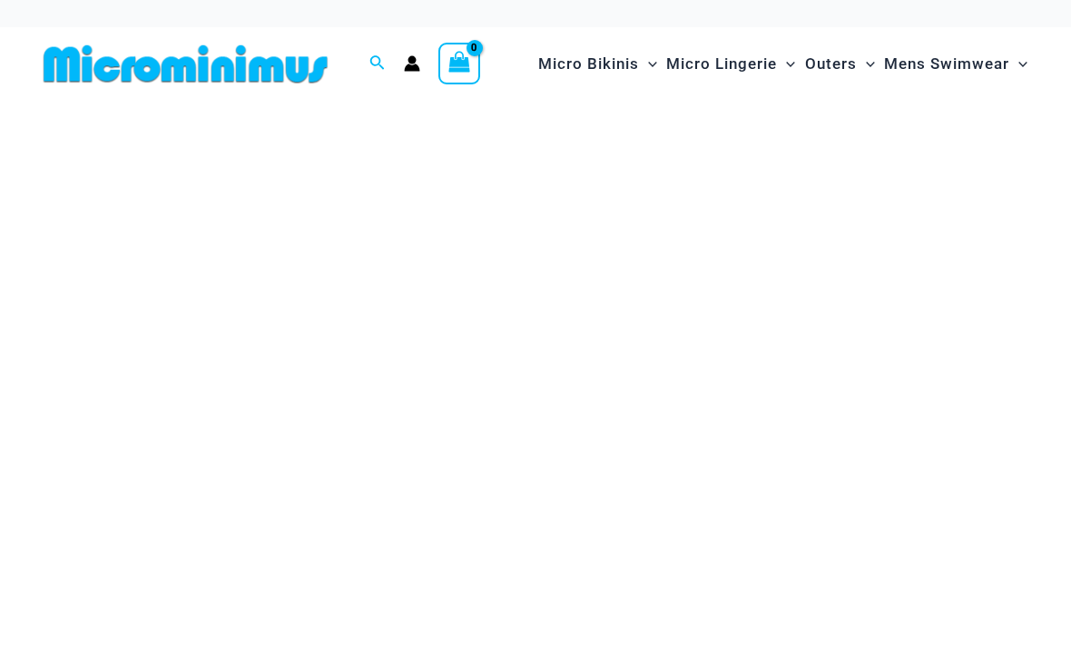 This screenshot has width=1071, height=647. Describe the element at coordinates (722, 64) in the screenshot. I see `span: Micro Lingerie` at that location.